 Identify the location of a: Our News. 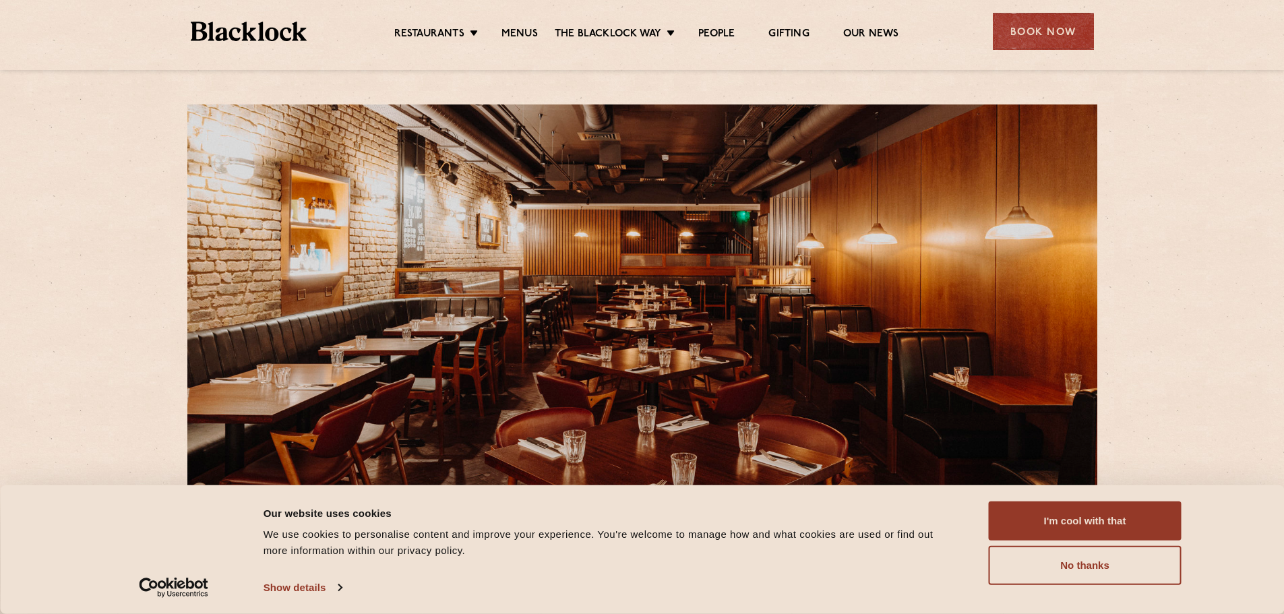
(871, 35).